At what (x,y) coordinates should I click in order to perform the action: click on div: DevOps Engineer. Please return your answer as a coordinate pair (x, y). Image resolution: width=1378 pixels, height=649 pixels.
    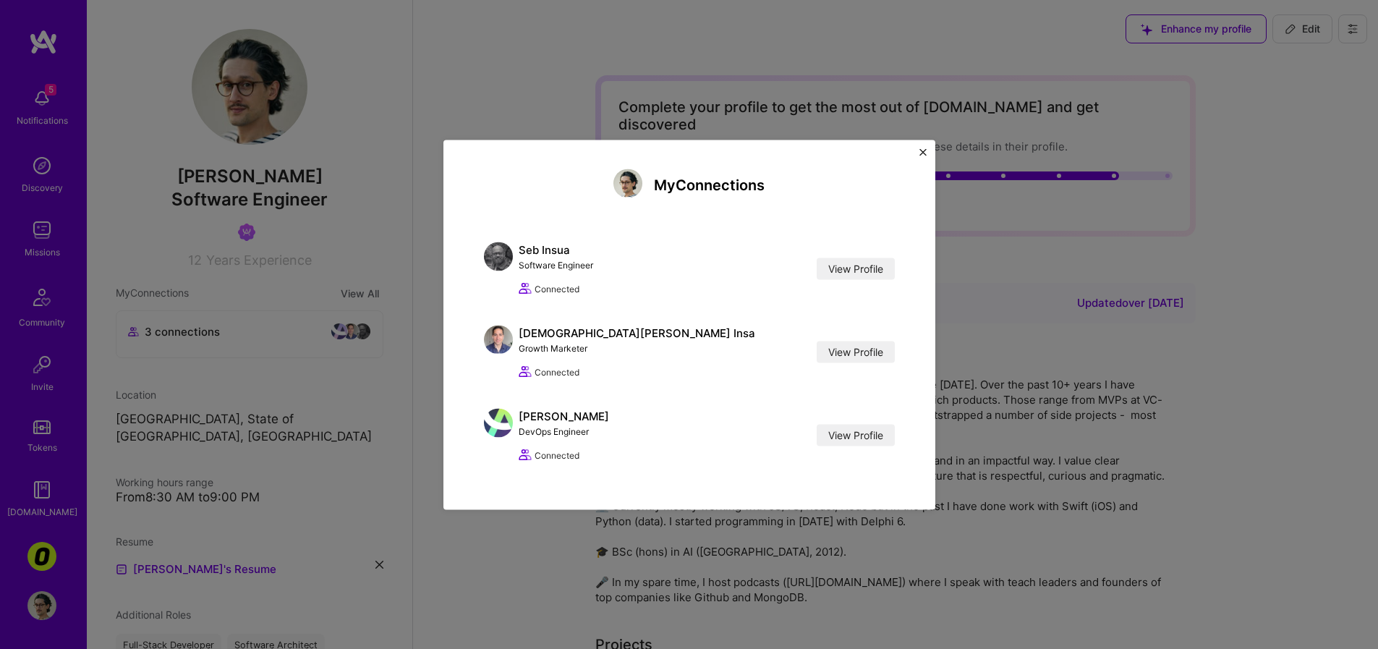
    Looking at the image, I should click on (563, 430).